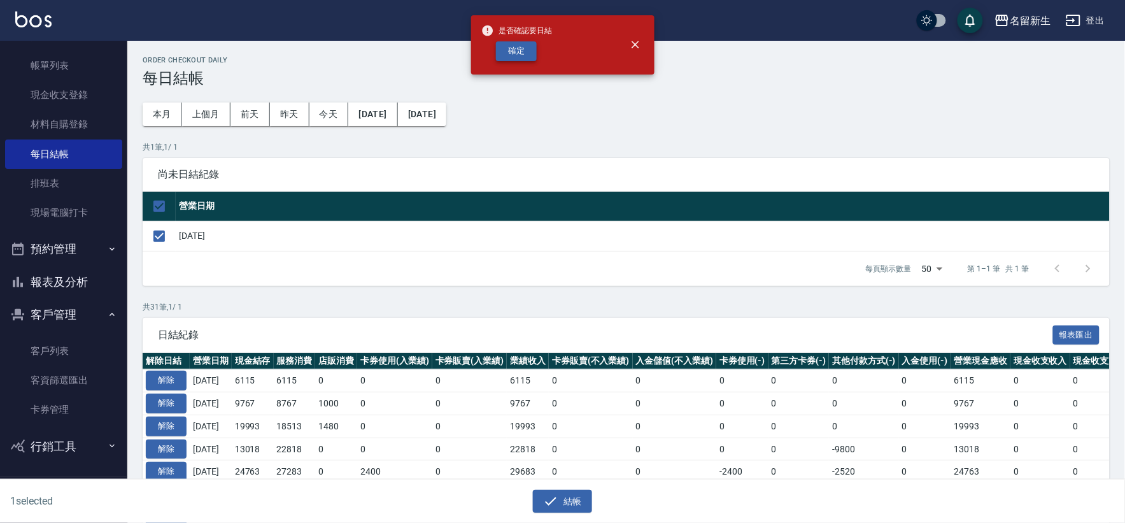 The width and height of the screenshot is (1125, 523). I want to click on a: 排班表, so click(64, 183).